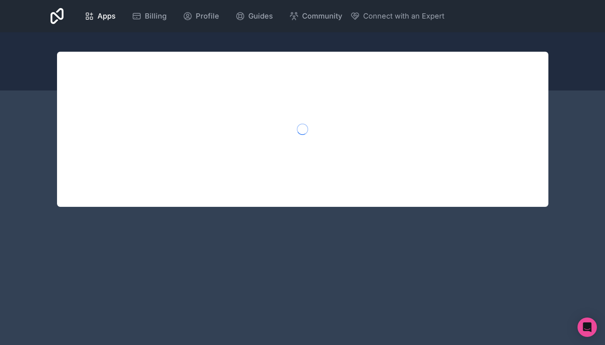 Image resolution: width=605 pixels, height=345 pixels. I want to click on span: Profile, so click(207, 16).